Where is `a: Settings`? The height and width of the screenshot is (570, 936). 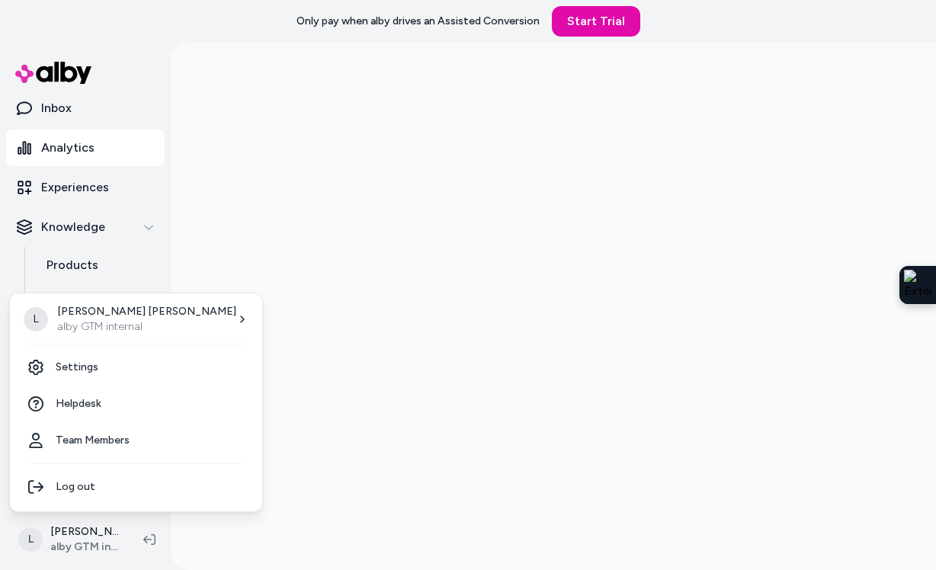
a: Settings is located at coordinates (136, 367).